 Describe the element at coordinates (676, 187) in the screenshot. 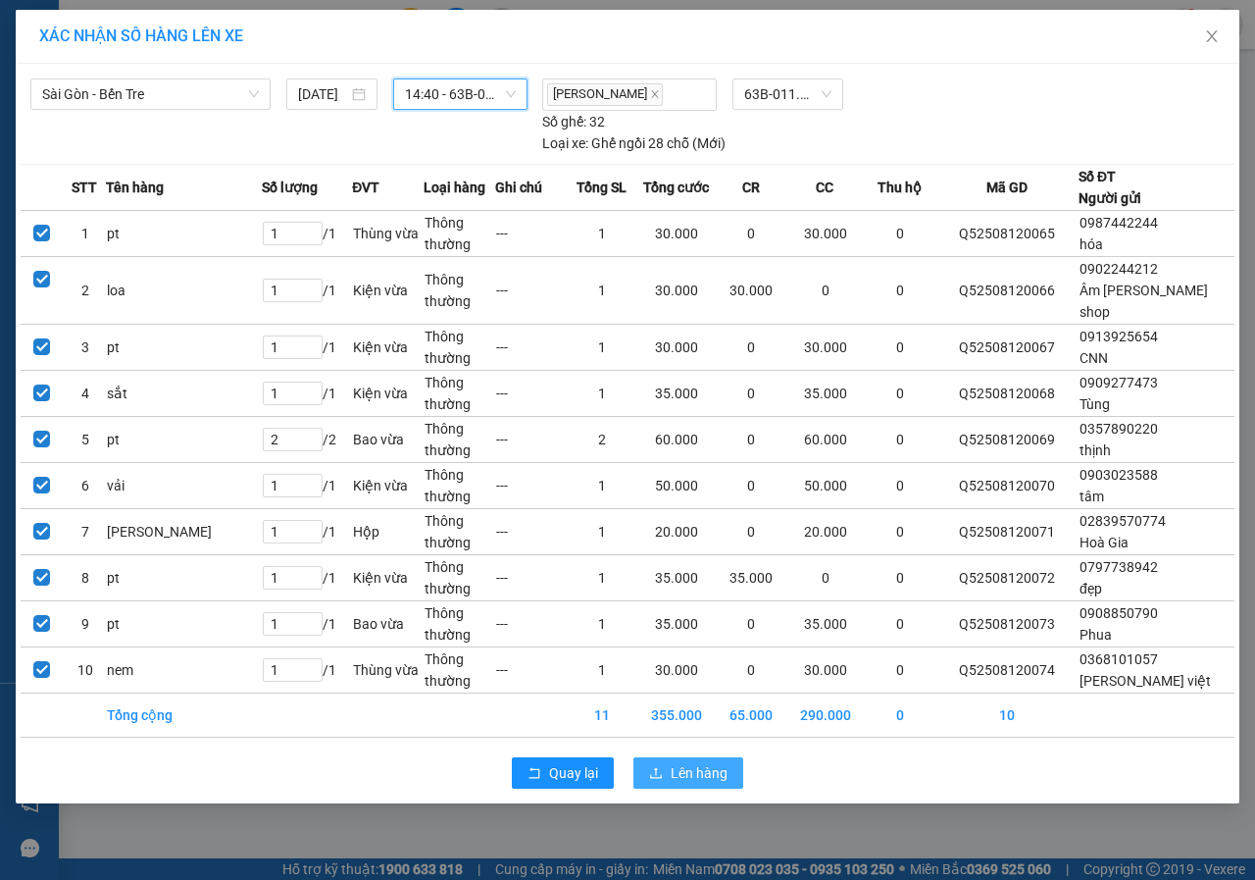

I see `span: Tổng cước` at that location.